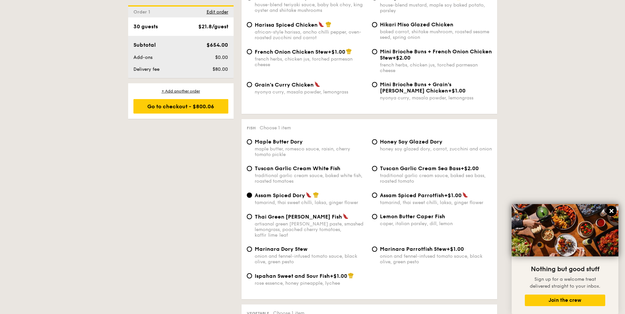  Describe the element at coordinates (181, 106) in the screenshot. I see `div: Go to checkout - $800.06` at that location.